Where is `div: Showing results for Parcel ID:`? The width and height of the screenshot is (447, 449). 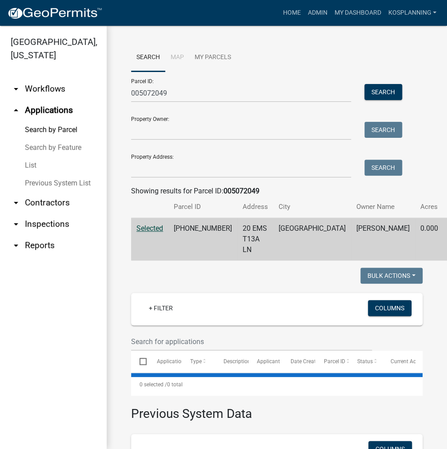
div: Showing results for Parcel ID: is located at coordinates (277, 191).